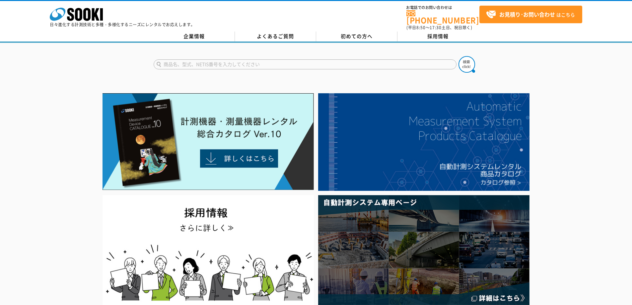  I want to click on img: SOOKI recruit, so click(208, 250).